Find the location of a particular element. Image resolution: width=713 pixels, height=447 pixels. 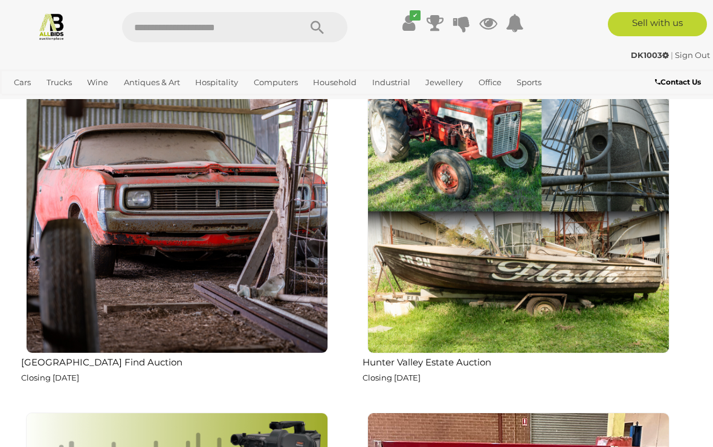

a: Sell with us is located at coordinates (657, 24).